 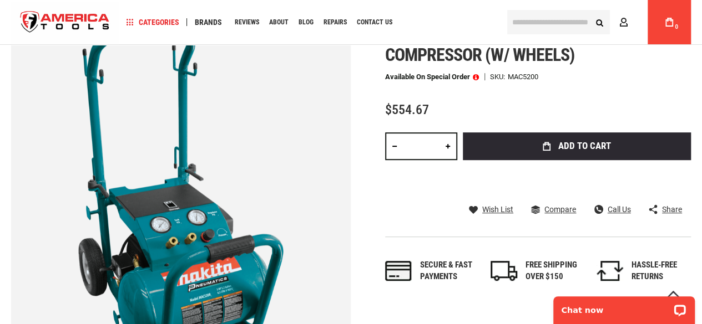 What do you see at coordinates (431, 77) in the screenshot?
I see `p: Available on Special Order` at bounding box center [431, 77].